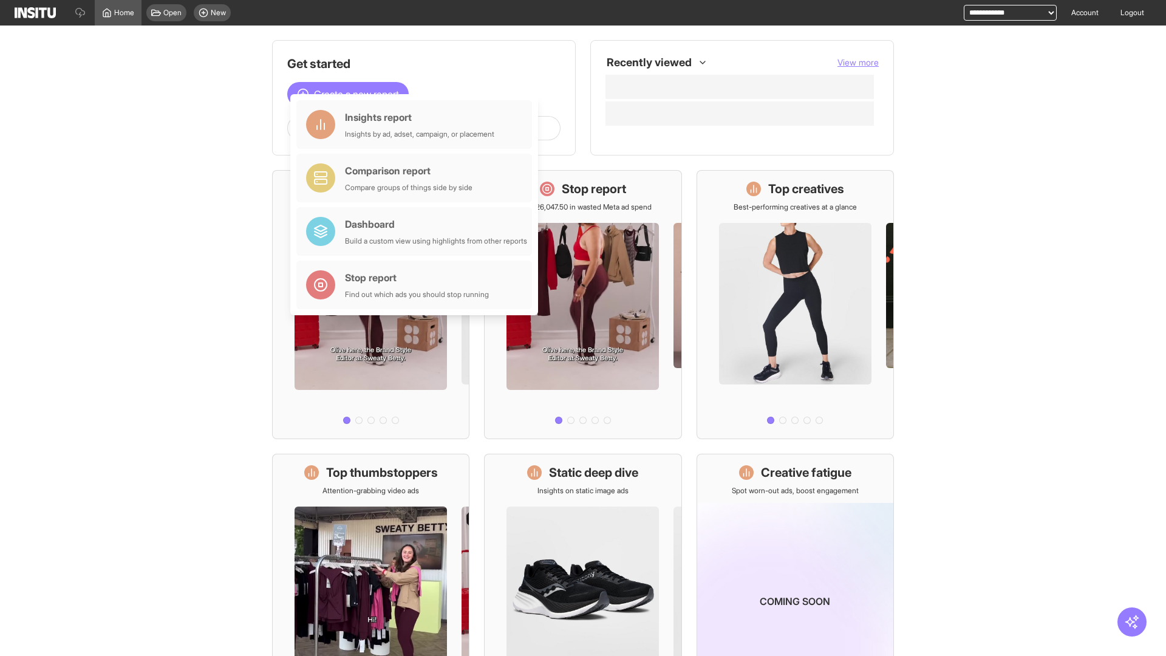 The width and height of the screenshot is (1166, 656). What do you see at coordinates (218, 13) in the screenshot?
I see `span: New` at bounding box center [218, 13].